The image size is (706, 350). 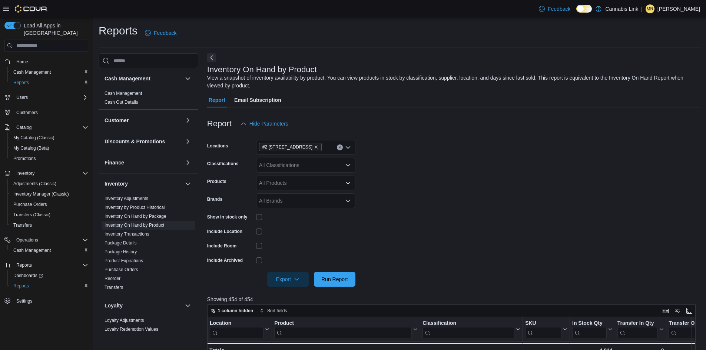 I want to click on input: Dark Mode, so click(x=584, y=9).